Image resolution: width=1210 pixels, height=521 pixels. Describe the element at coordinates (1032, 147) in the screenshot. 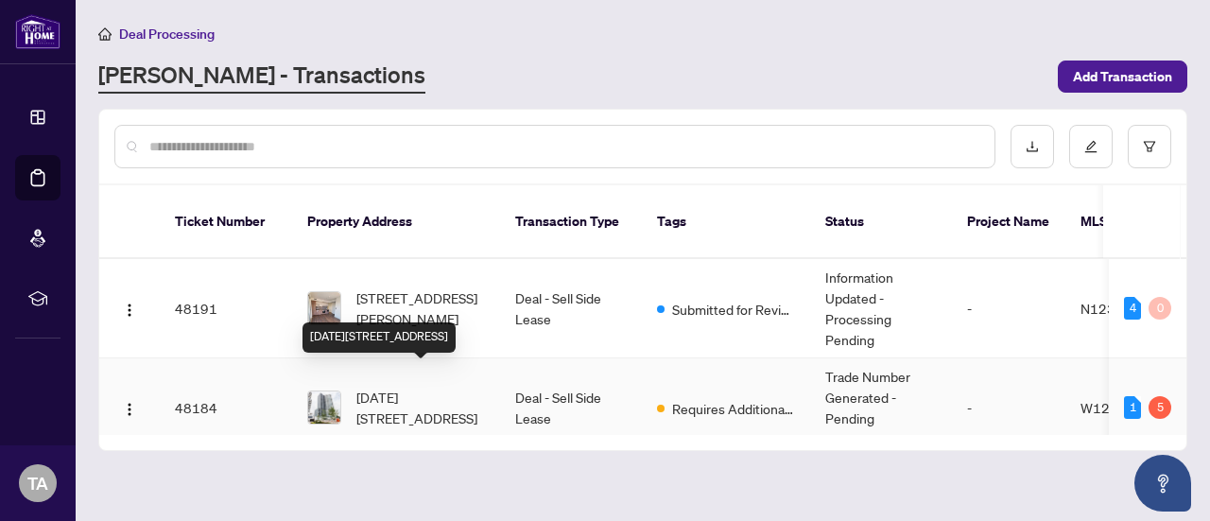

I see `button: download` at that location.